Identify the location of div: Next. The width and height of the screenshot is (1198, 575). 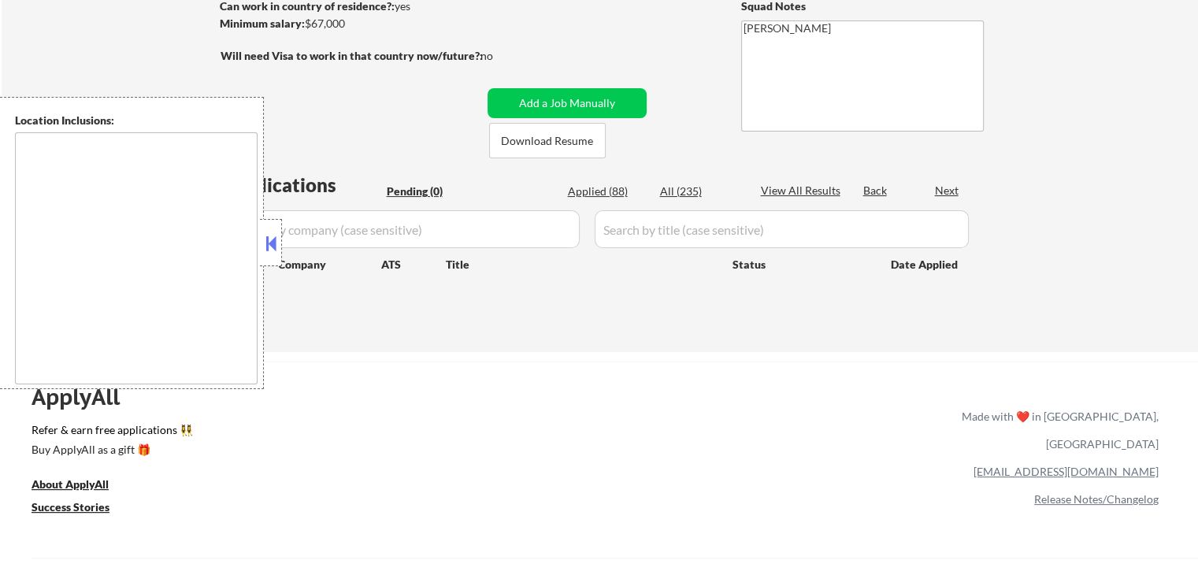
(948, 191).